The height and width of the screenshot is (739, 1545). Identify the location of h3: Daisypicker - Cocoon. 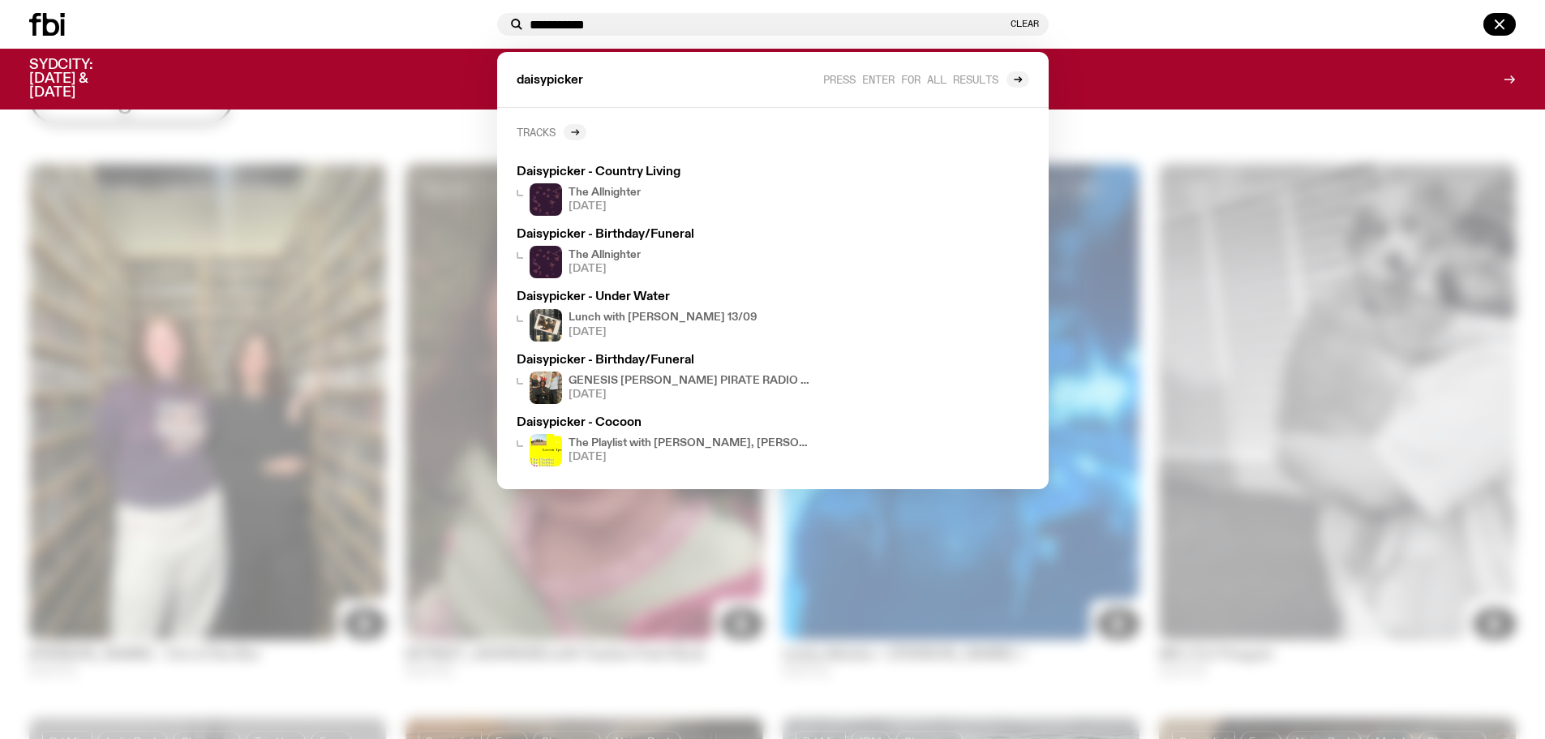
(666, 423).